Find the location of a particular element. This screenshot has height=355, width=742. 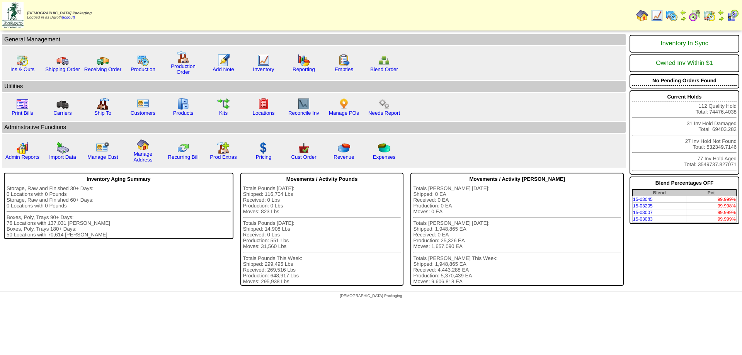

span: Logged in as Dgroth is located at coordinates (59, 15).